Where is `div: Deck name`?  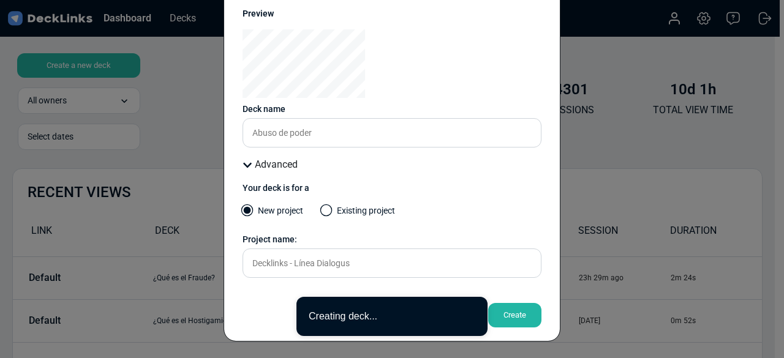
div: Deck name is located at coordinates (392, 109).